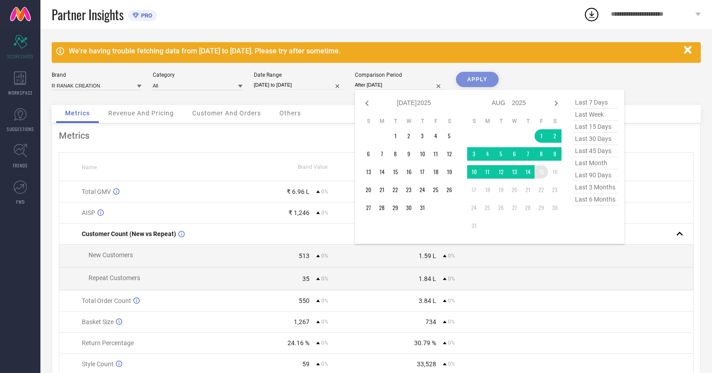 The width and height of the screenshot is (712, 373). Describe the element at coordinates (114, 278) in the screenshot. I see `span: Repeat Customers` at that location.